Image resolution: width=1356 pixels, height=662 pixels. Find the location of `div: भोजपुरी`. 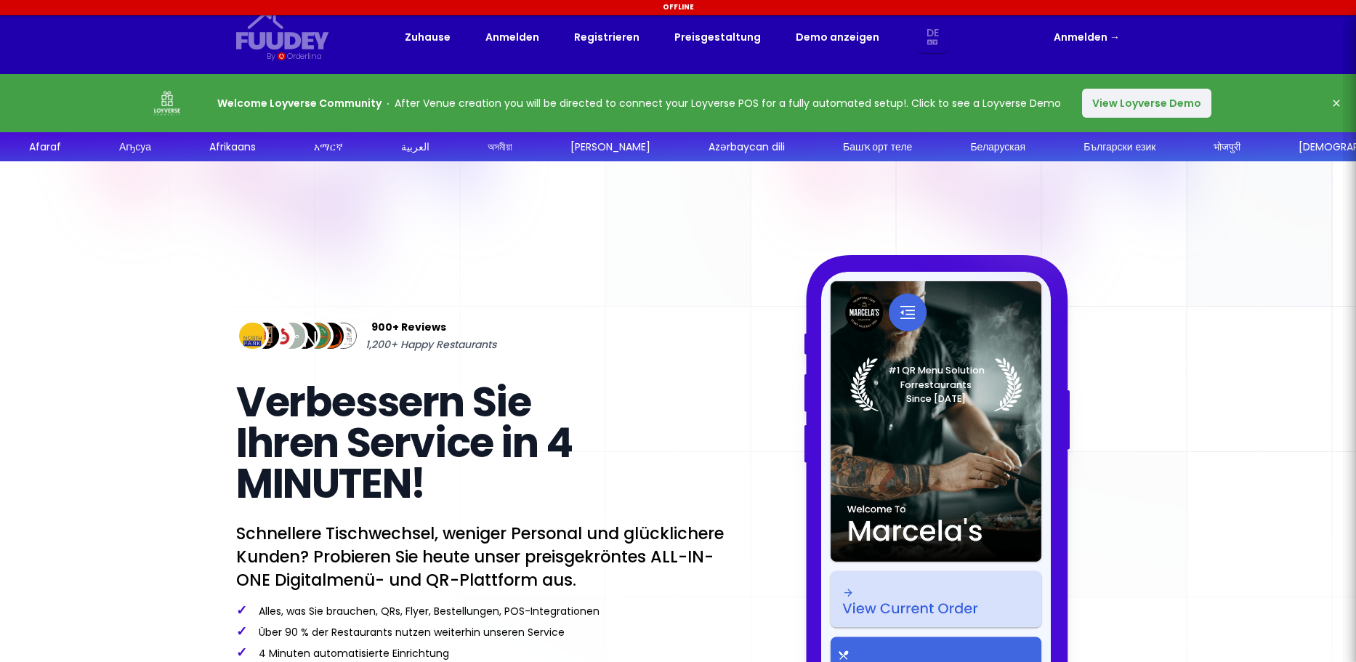

div: भोजपुरी is located at coordinates (1227, 147).